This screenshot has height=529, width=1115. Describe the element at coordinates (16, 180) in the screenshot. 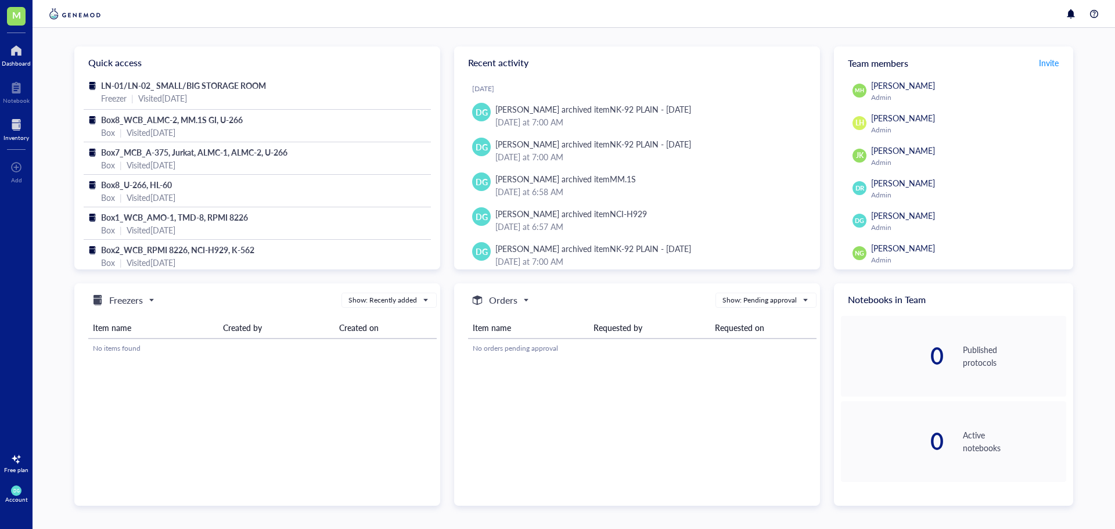

I see `div: Add` at that location.